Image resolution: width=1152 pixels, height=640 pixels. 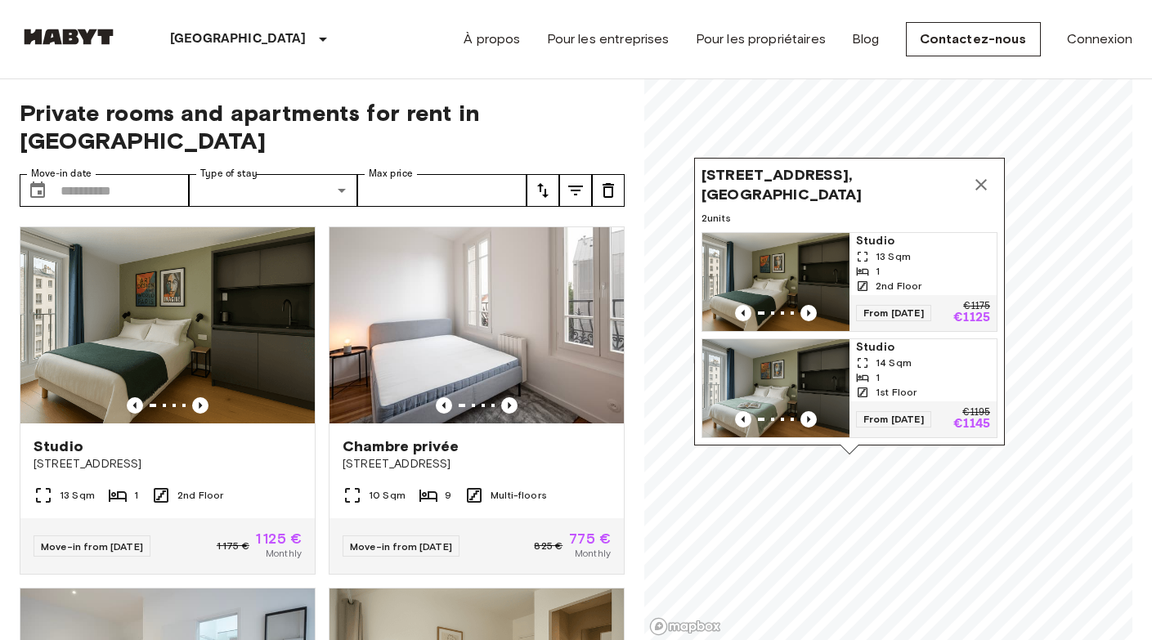 What do you see at coordinates (893, 363) in the screenshot?
I see `span: 14 Sqm` at bounding box center [893, 363].